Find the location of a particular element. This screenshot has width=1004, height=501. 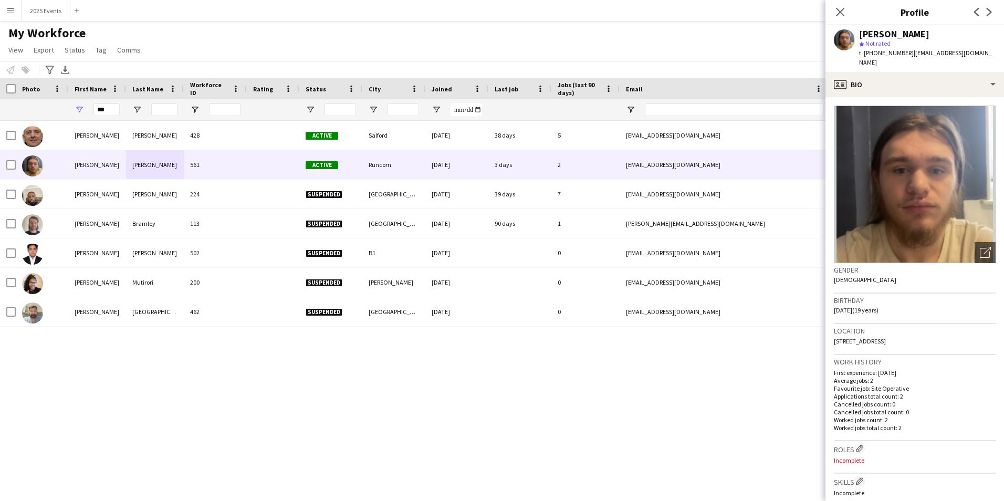

input: Last Name Filter Input is located at coordinates (164, 110).